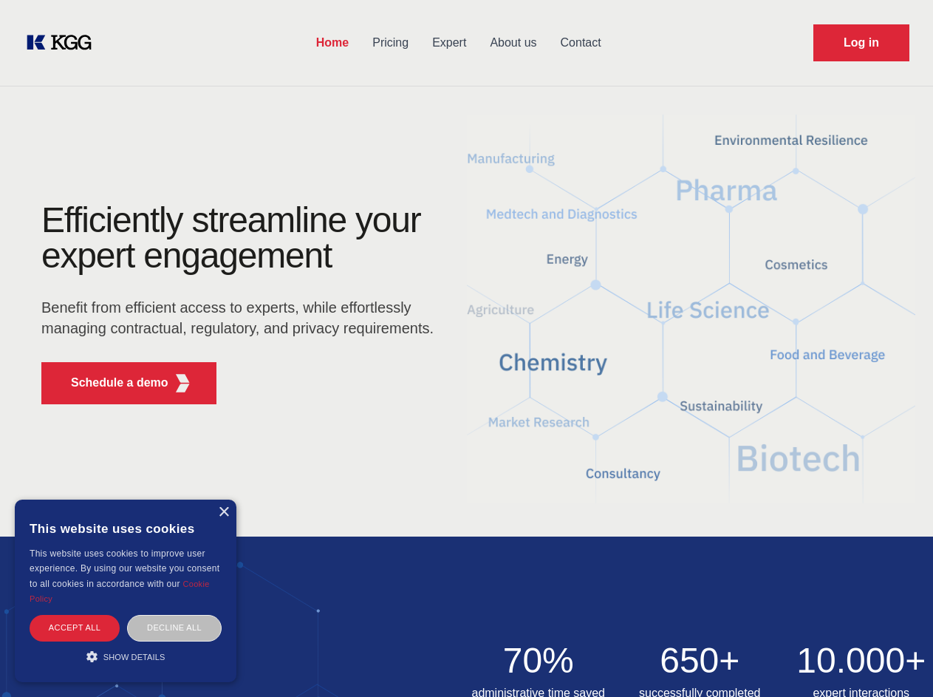 The image size is (933, 697). I want to click on div: Show details, so click(126, 656).